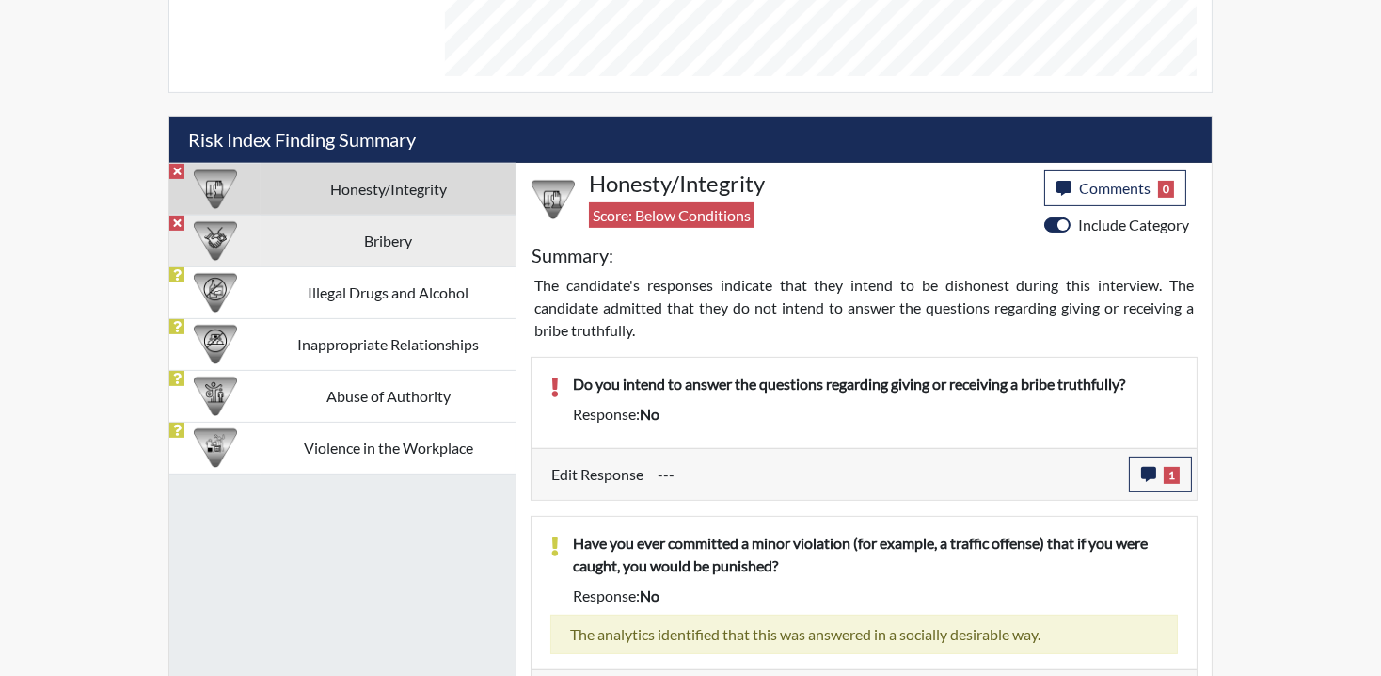 This screenshot has height=676, width=1381. What do you see at coordinates (388, 292) in the screenshot?
I see `td: Illegal Drugs and Alcohol` at bounding box center [388, 292].